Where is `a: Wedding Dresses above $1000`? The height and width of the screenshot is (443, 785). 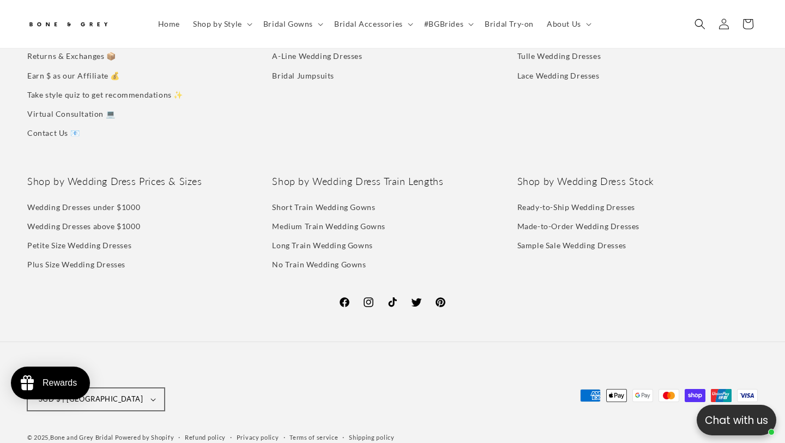
a: Wedding Dresses above $1000 is located at coordinates (83, 226).